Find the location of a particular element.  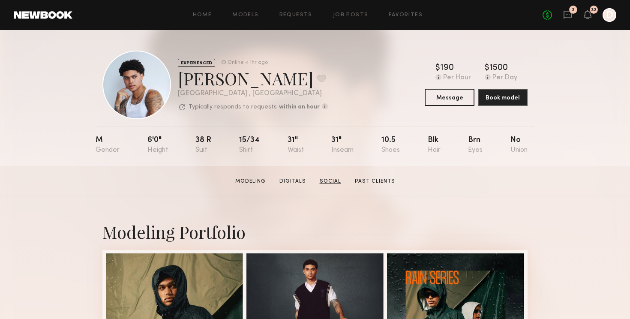

div: Blk is located at coordinates (434, 145).